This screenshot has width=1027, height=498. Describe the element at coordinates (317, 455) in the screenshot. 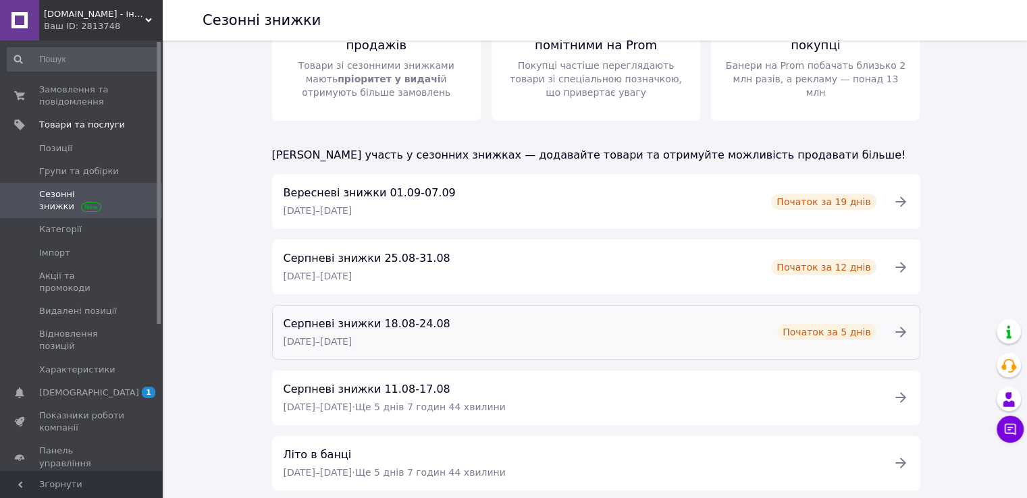

I see `span: Літо в банці` at that location.